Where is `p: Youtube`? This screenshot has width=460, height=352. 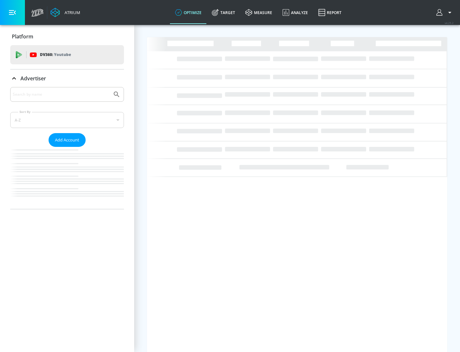 p: Youtube is located at coordinates (62, 54).